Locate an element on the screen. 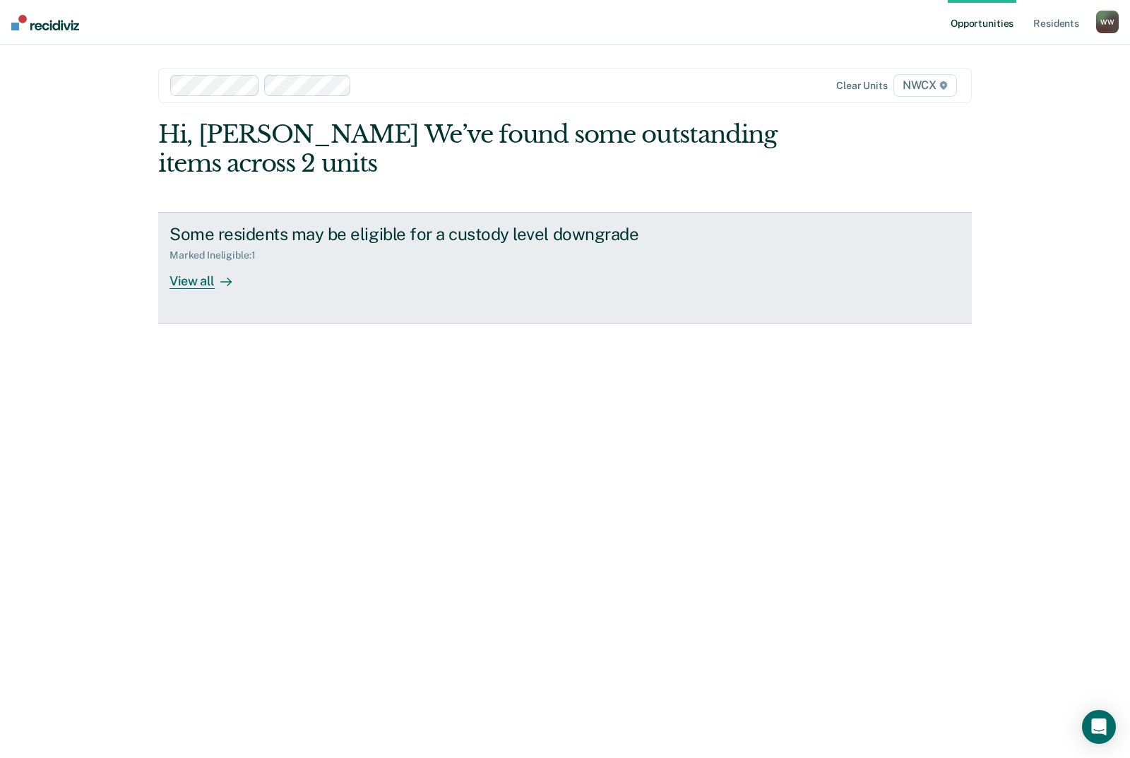 This screenshot has width=1130, height=758. div: W W is located at coordinates (1108, 22).